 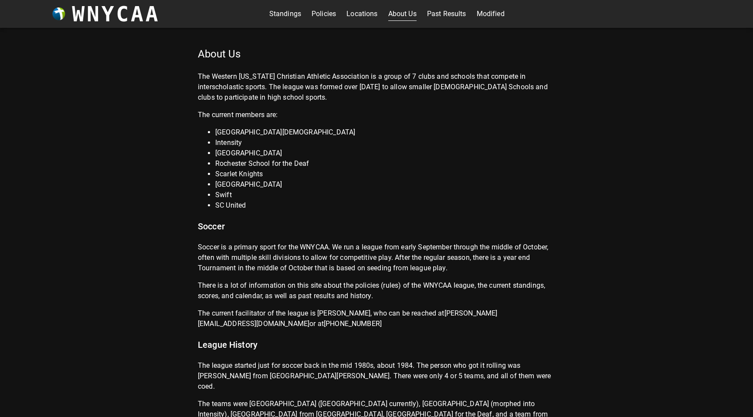 I want to click on li: Rochester School for the Deaf, so click(x=385, y=164).